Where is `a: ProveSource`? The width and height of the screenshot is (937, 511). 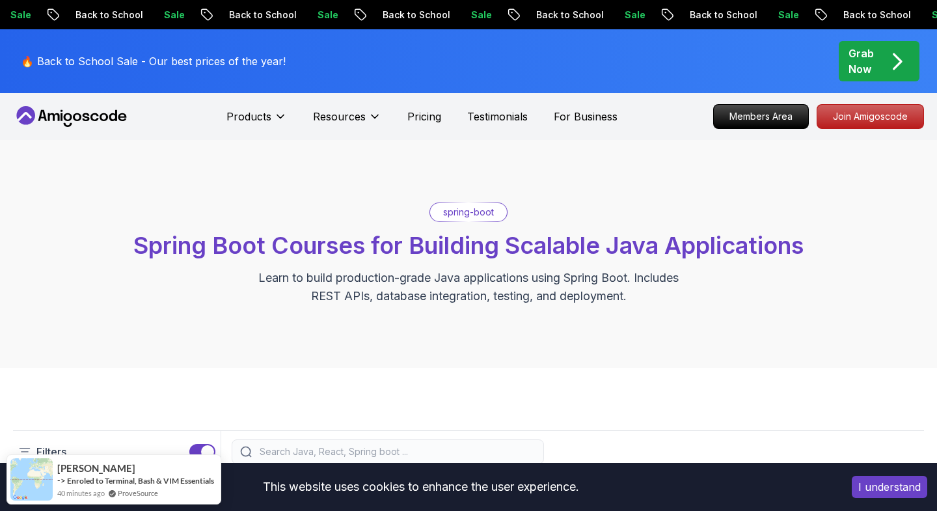 a: ProveSource is located at coordinates (138, 492).